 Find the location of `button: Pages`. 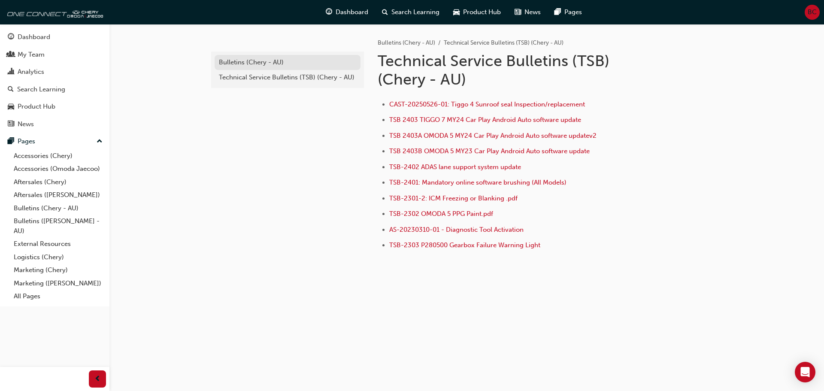

button: Pages is located at coordinates (55, 141).